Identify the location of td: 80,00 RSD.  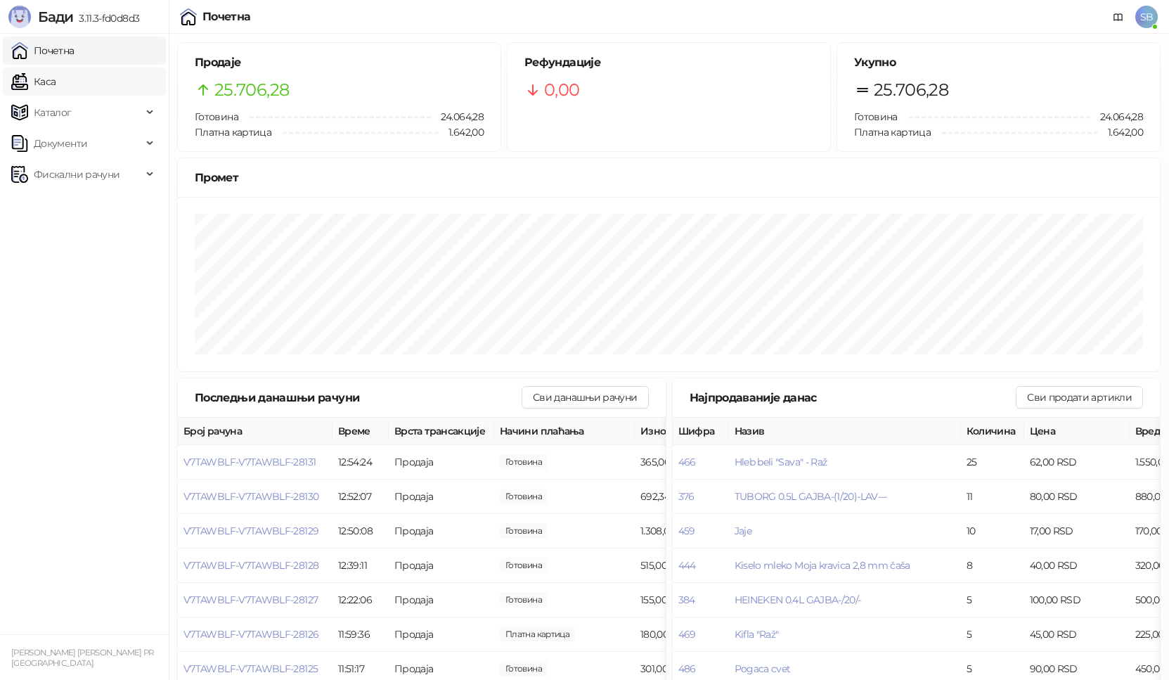
(1077, 496).